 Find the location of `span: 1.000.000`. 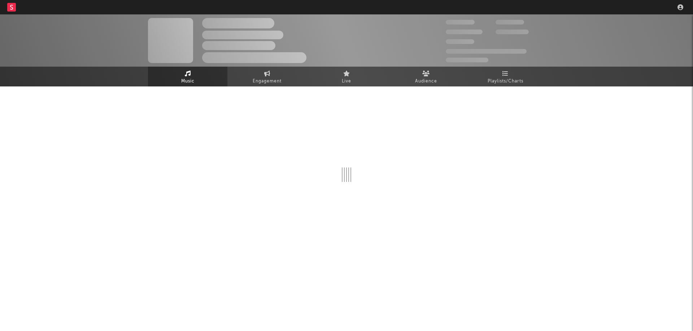

span: 1.000.000 is located at coordinates (512, 32).